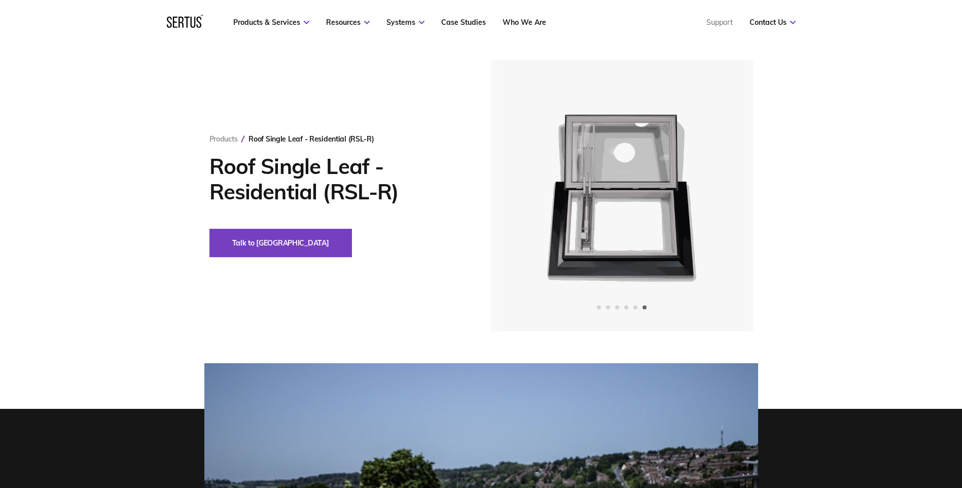 Image resolution: width=962 pixels, height=488 pixels. Describe the element at coordinates (626, 307) in the screenshot. I see `span: Go to slide 4` at that location.